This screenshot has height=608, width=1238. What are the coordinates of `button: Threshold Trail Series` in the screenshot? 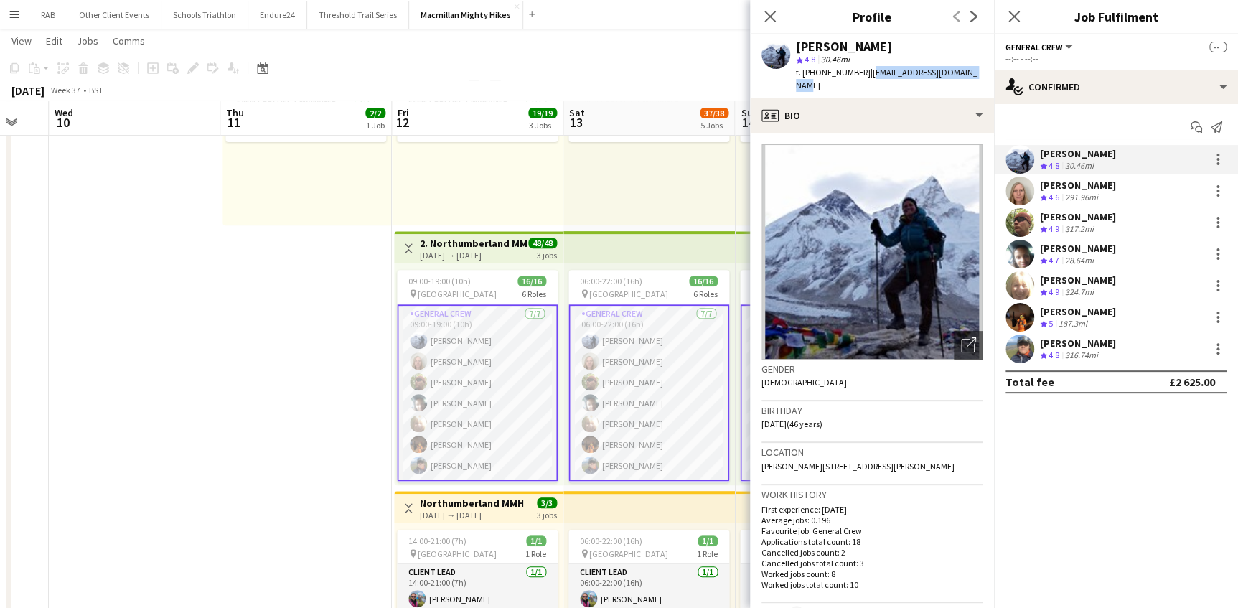 It's located at (358, 14).